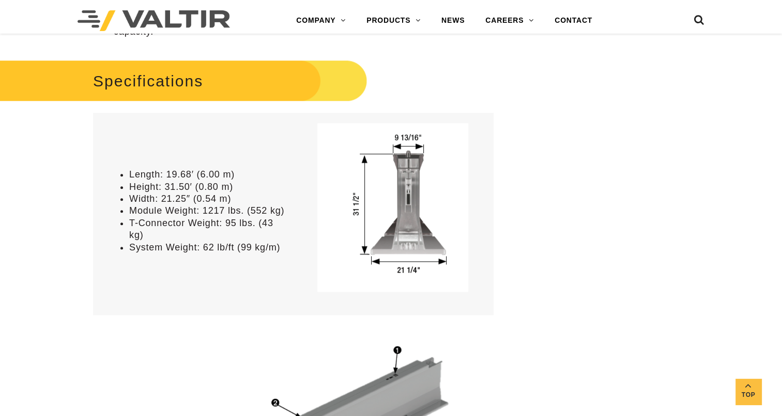  What do you see at coordinates (510, 21) in the screenshot?
I see `a: CAREERS` at bounding box center [510, 21].